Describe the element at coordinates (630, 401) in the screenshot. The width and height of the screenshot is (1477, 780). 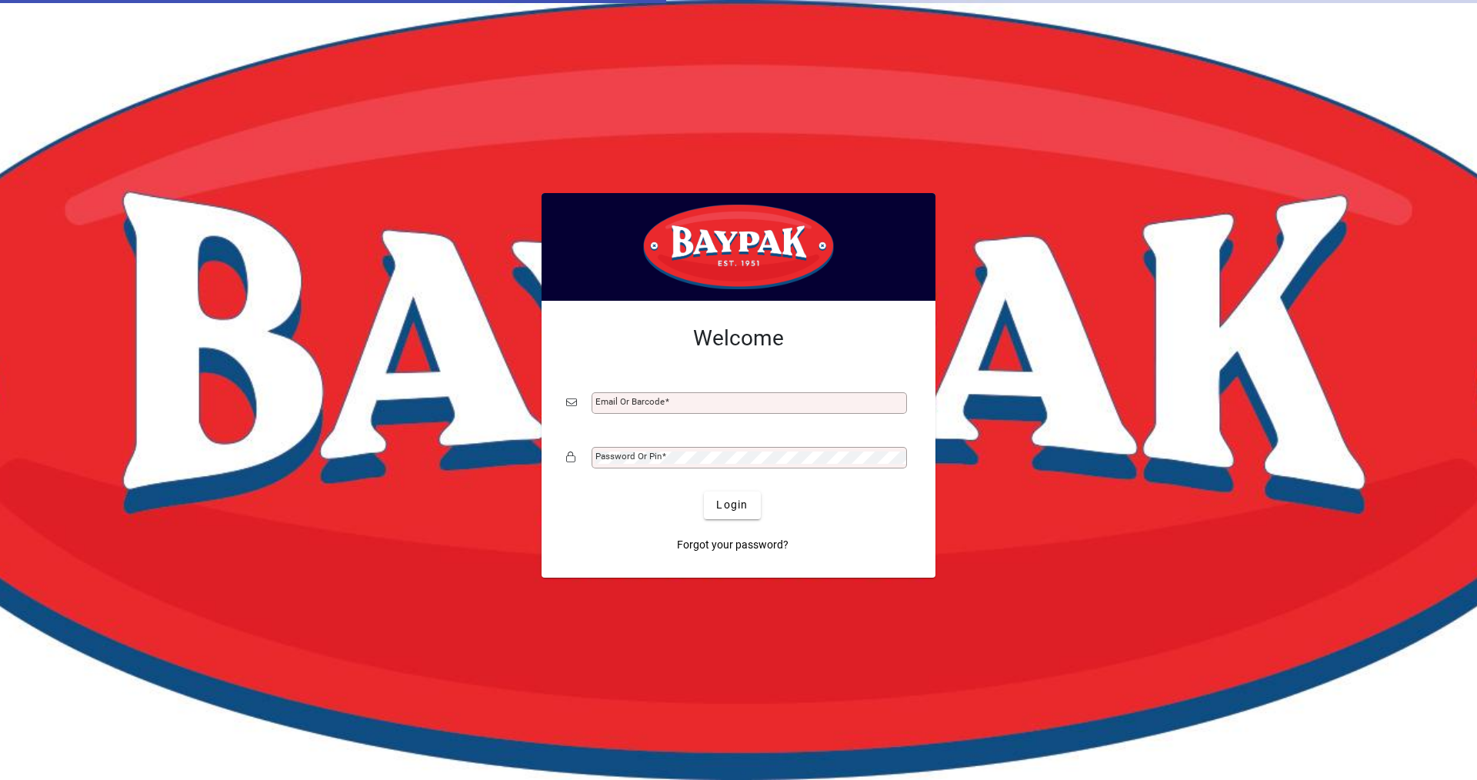
I see `mat-label: Email or Barcode` at that location.